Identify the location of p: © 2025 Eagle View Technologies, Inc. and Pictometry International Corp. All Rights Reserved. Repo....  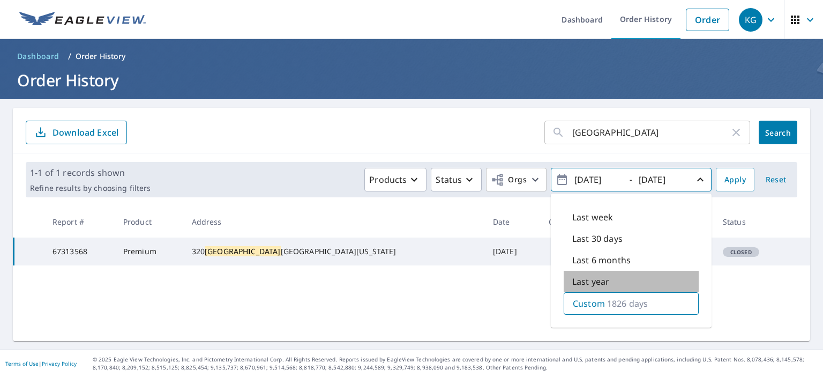
(455, 363).